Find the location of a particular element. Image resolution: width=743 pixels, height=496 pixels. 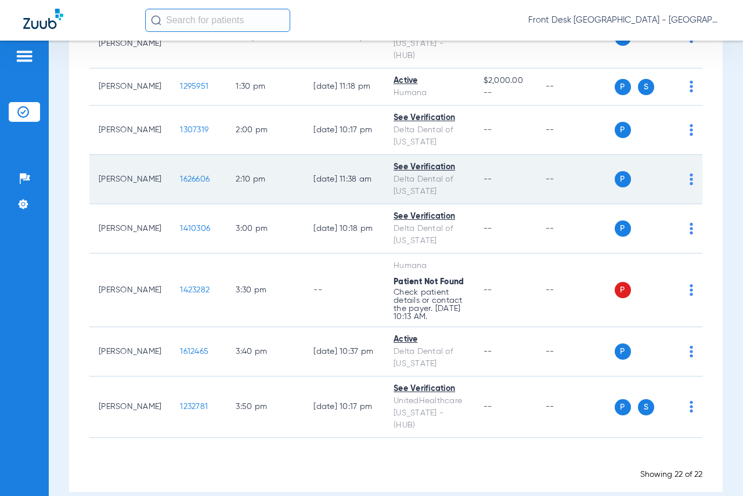

span: 1612465 is located at coordinates (194, 352).